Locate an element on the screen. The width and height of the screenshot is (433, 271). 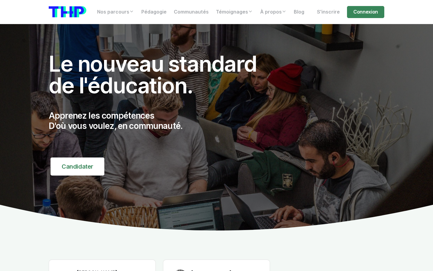
img: logo is located at coordinates (67, 12).